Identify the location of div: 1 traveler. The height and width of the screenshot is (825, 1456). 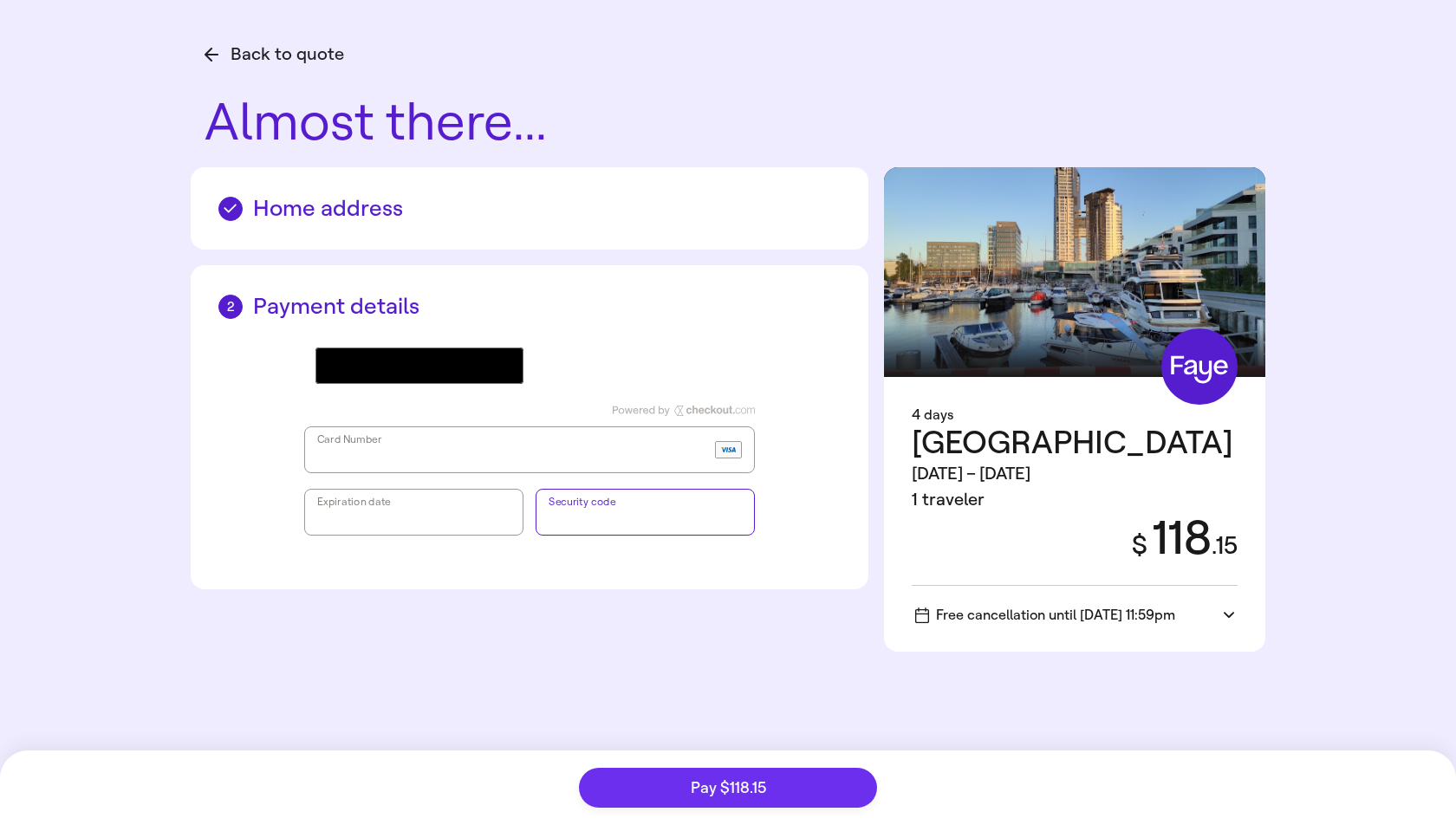
(1072, 500).